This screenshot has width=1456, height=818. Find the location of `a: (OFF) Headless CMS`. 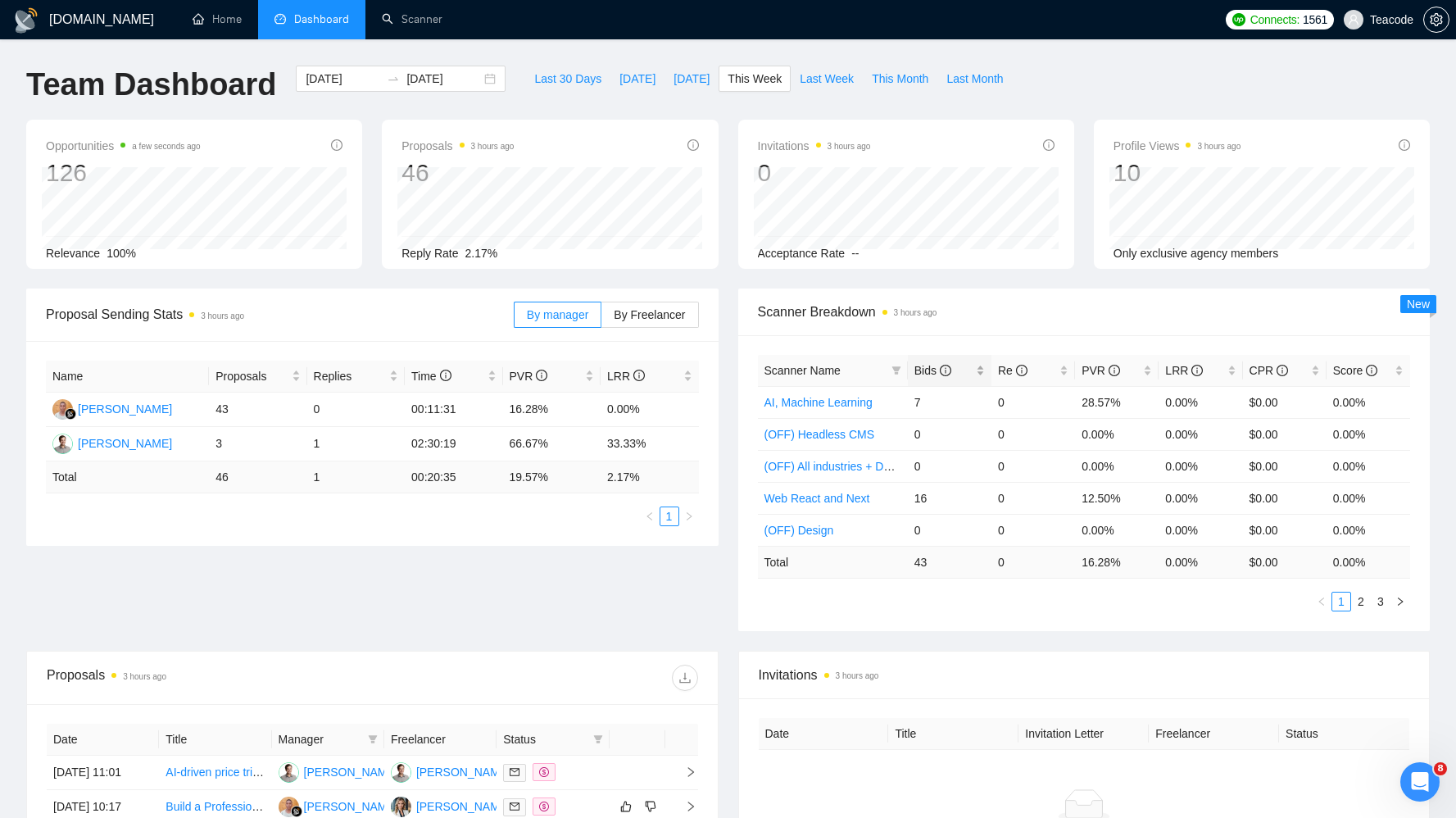

a: (OFF) Headless CMS is located at coordinates (819, 434).